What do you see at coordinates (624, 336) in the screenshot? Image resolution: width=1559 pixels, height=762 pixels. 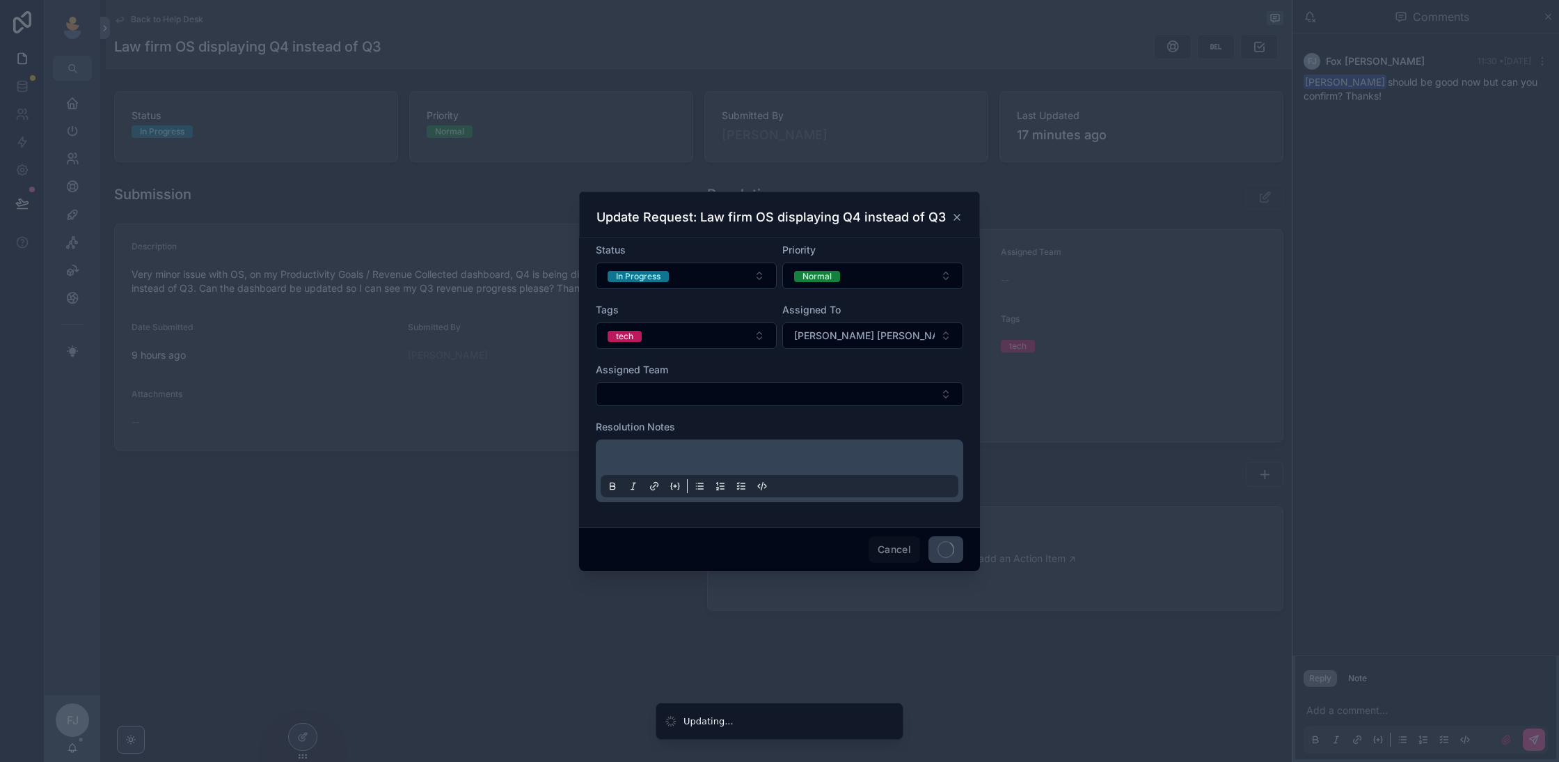 I see `button: Unselect TECH` at bounding box center [624, 336].